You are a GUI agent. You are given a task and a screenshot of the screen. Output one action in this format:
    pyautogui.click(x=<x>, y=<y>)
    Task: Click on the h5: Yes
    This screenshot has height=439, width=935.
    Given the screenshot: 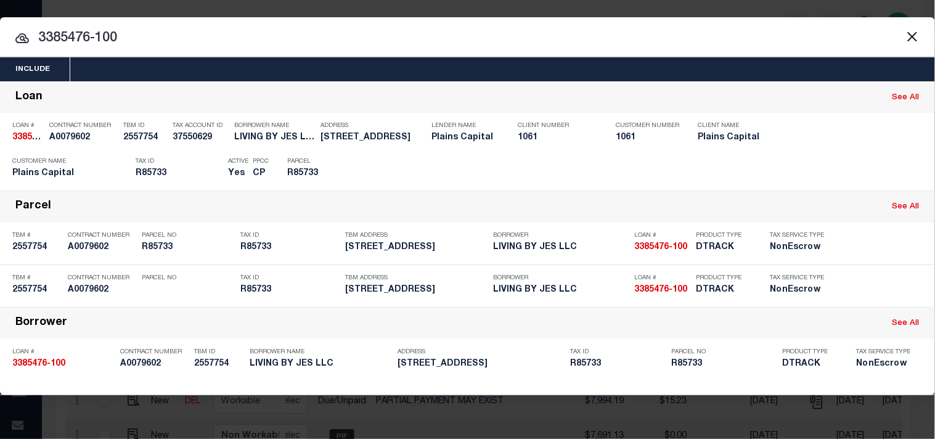 What is the action you would take?
    pyautogui.click(x=237, y=173)
    